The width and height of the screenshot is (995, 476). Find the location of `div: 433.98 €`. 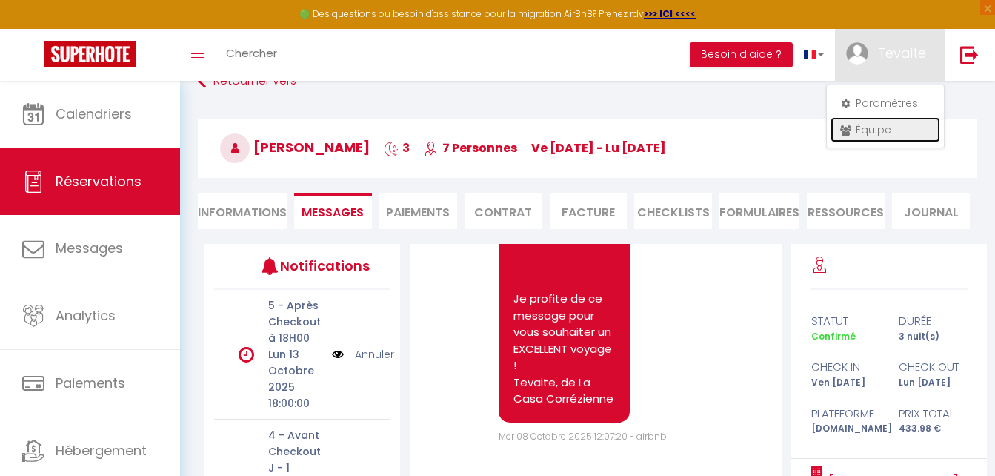

div: 433.98 € is located at coordinates (933, 428).